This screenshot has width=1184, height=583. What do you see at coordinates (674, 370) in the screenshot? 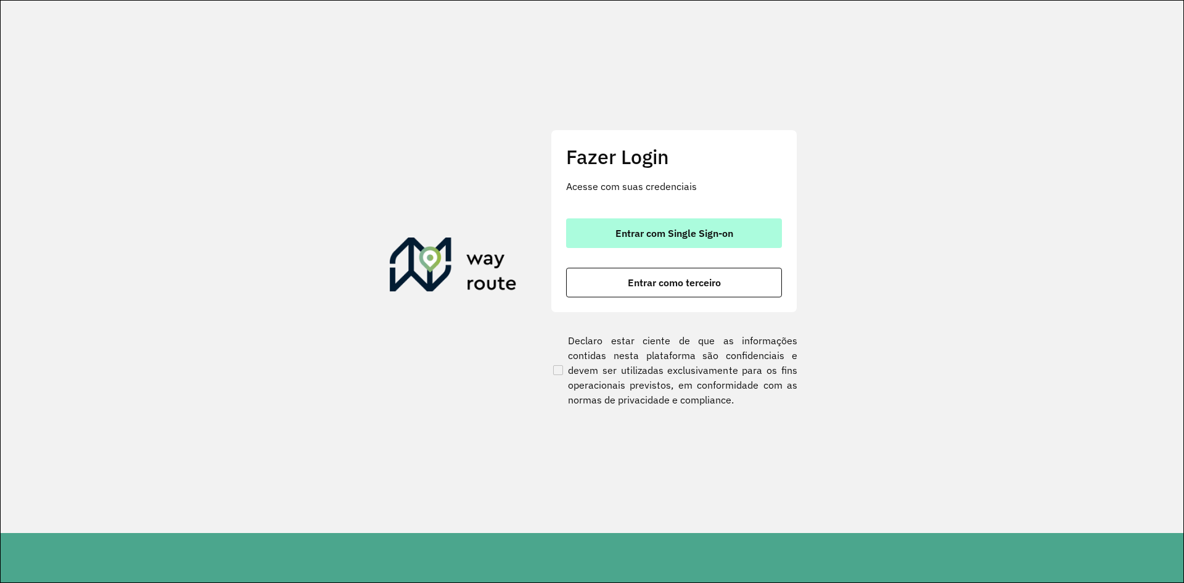
I see `label: Declaro estar ciente de que as informações contidas nesta plataforma são confidenciais e devem se...` at bounding box center [674, 370].